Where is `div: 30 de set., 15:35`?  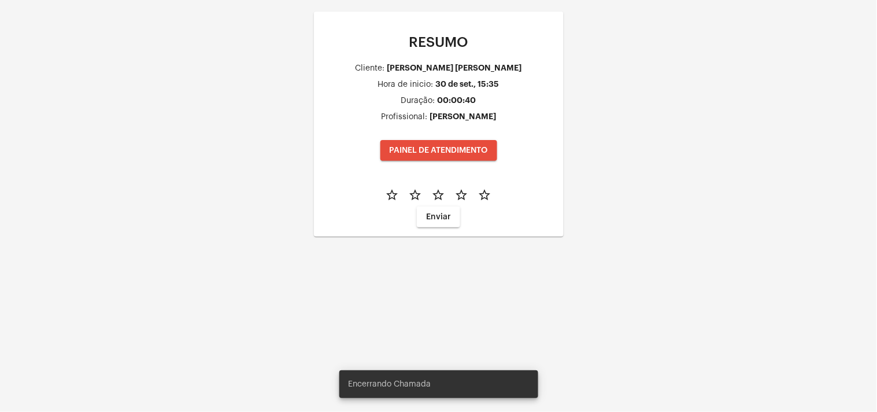
div: 30 de set., 15:35 is located at coordinates (468, 84).